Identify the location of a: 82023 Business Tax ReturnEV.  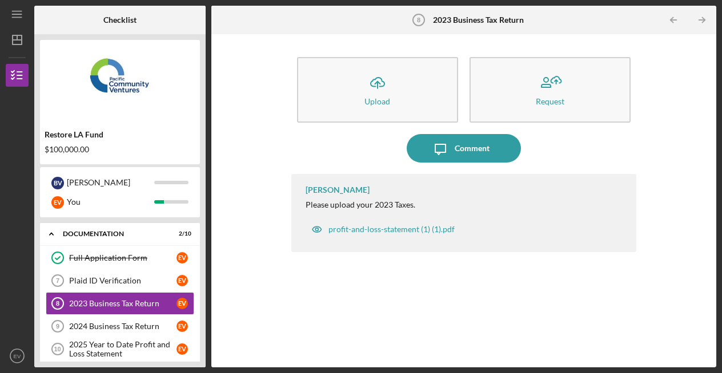
(120, 304).